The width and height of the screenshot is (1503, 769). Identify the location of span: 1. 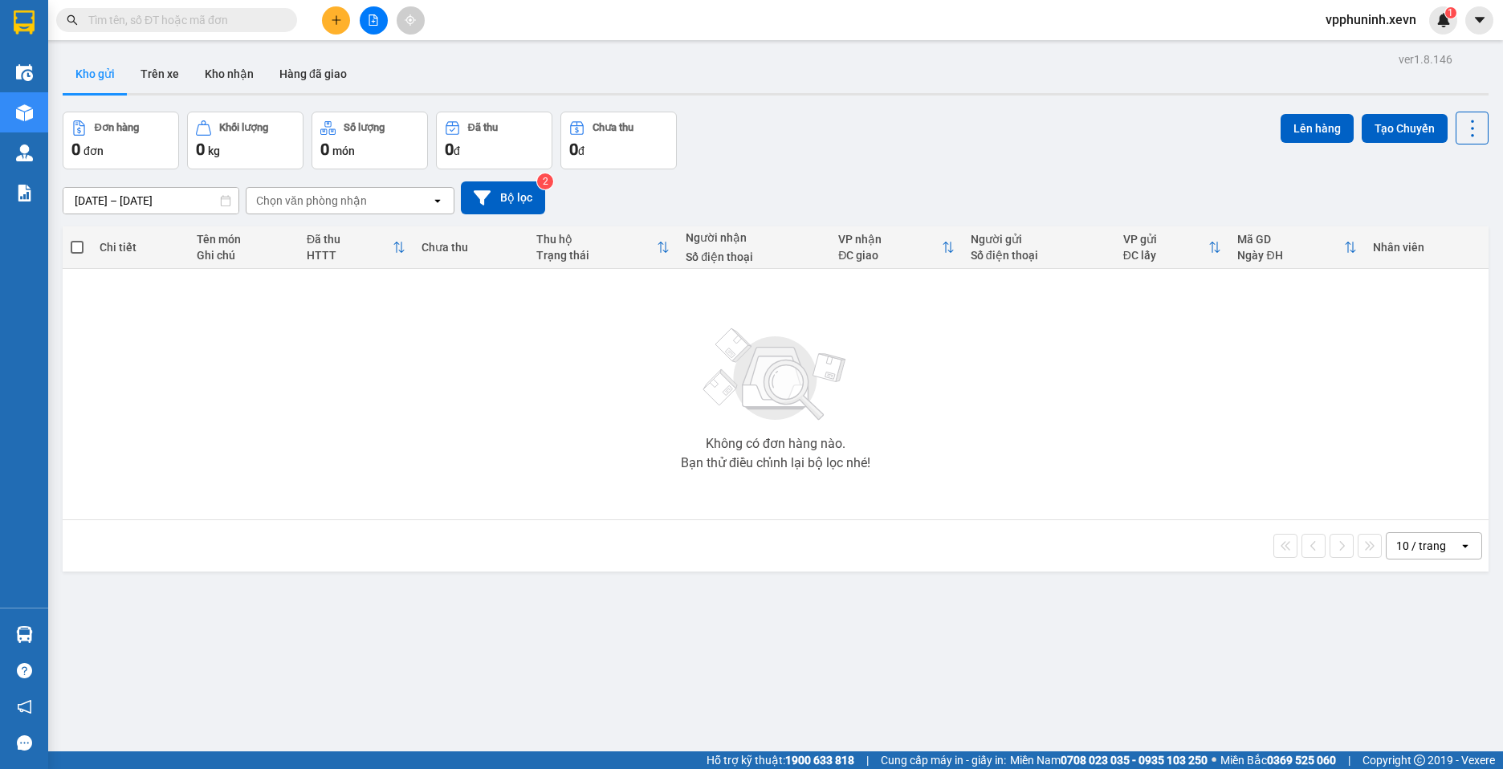
(1450, 13).